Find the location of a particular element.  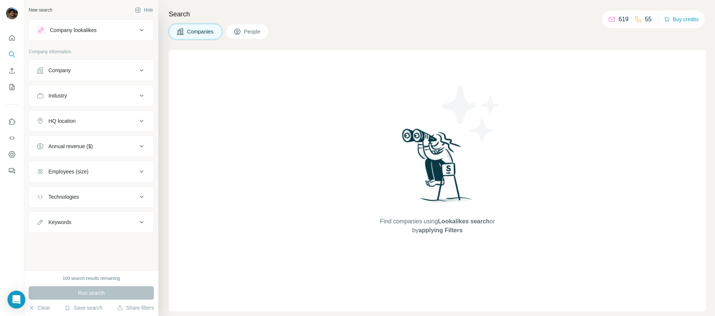

button: Share filters is located at coordinates (135, 308).